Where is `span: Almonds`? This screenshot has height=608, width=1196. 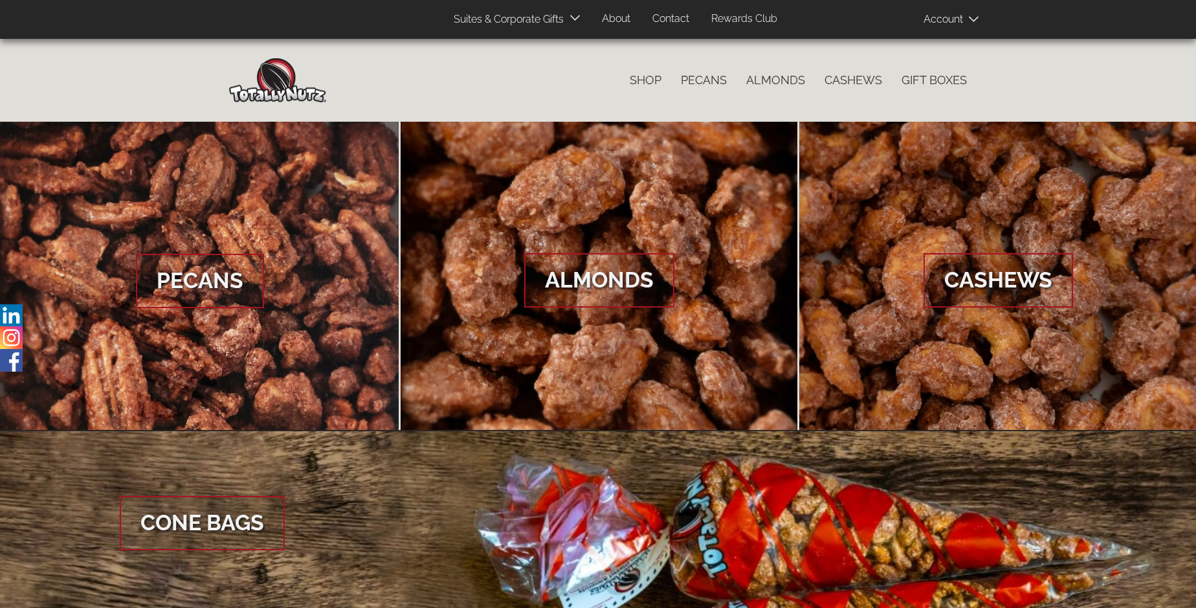
span: Almonds is located at coordinates (599, 280).